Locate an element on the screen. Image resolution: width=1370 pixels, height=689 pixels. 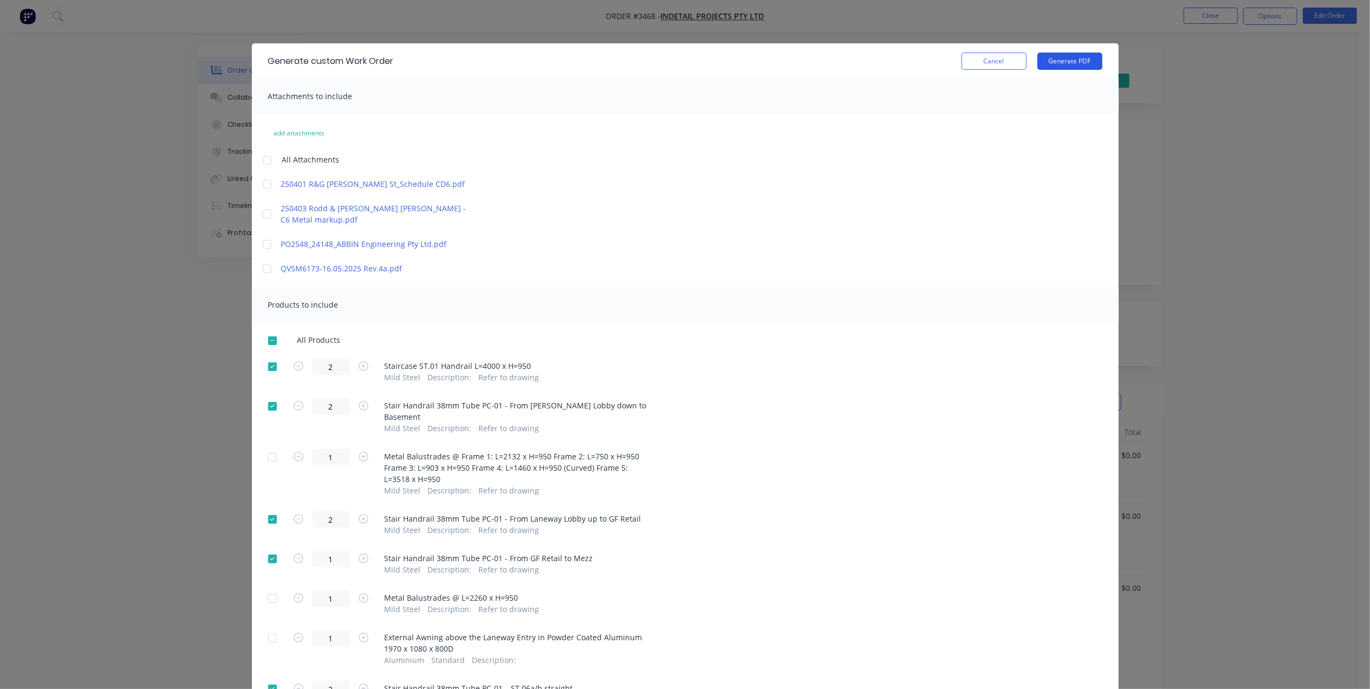
span: All Attachments is located at coordinates (311, 159).